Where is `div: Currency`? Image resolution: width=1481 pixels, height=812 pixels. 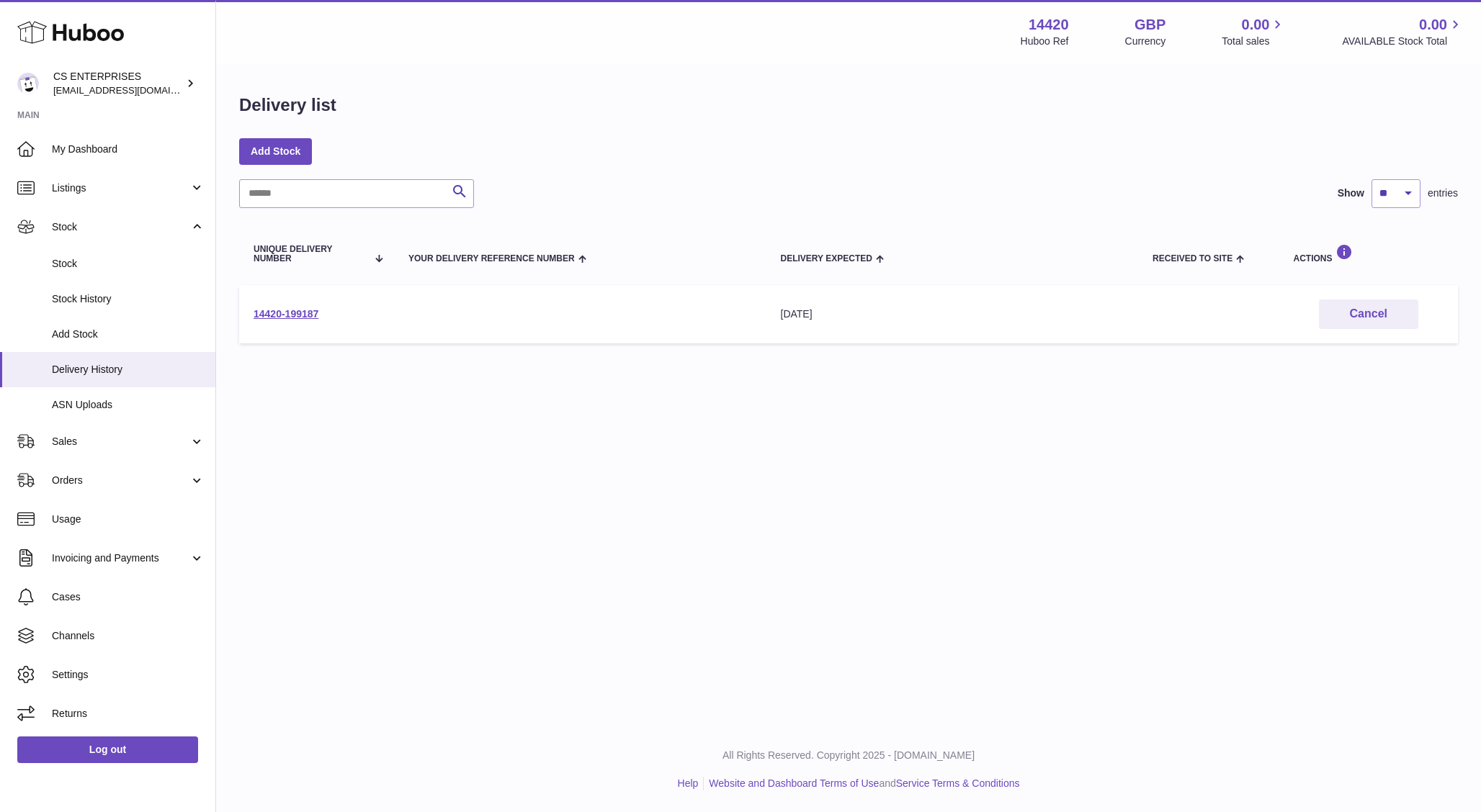
div: Currency is located at coordinates (1146, 41).